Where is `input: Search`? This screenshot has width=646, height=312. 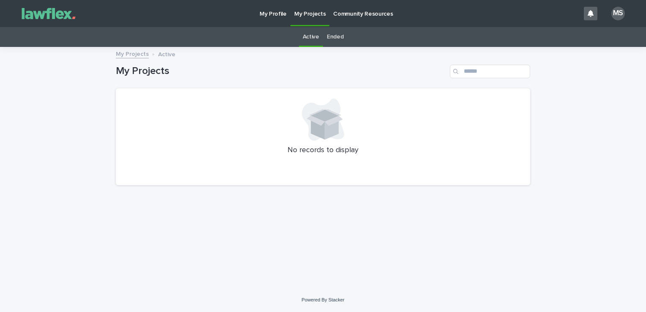 input: Search is located at coordinates (490, 71).